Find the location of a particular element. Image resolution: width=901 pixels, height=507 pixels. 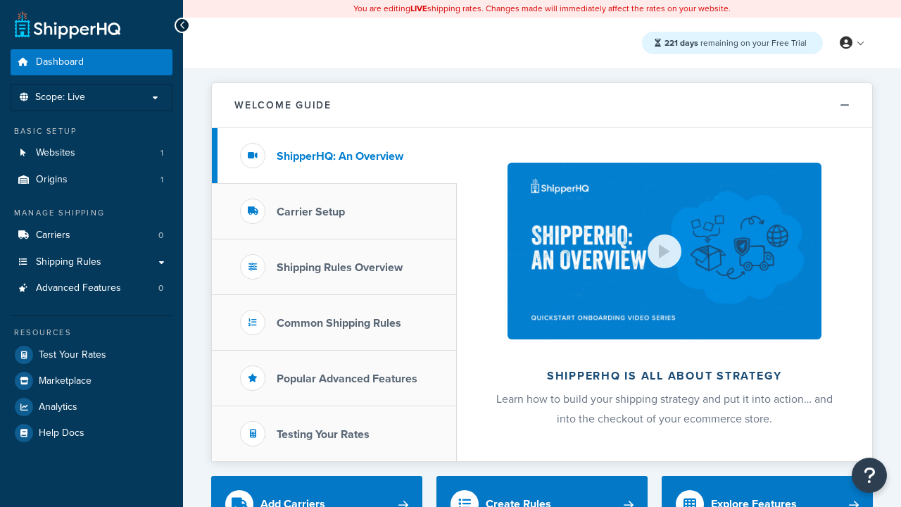

div: Resources is located at coordinates (91, 332).